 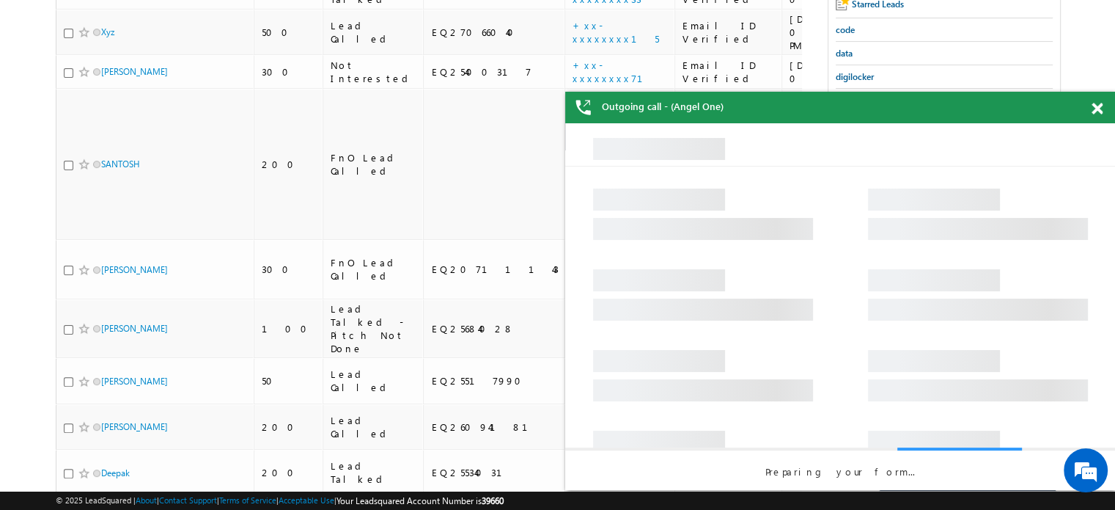 I want to click on img: d_60004797649_company_0_60004797649, so click(x=43, y=87).